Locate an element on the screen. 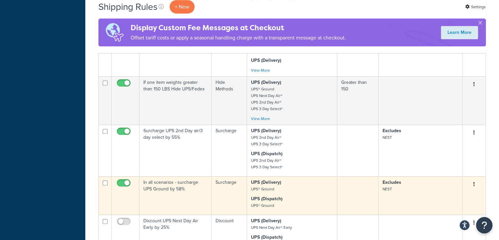  h4: Display Custom Fee Messages at Checkout is located at coordinates (238, 28).